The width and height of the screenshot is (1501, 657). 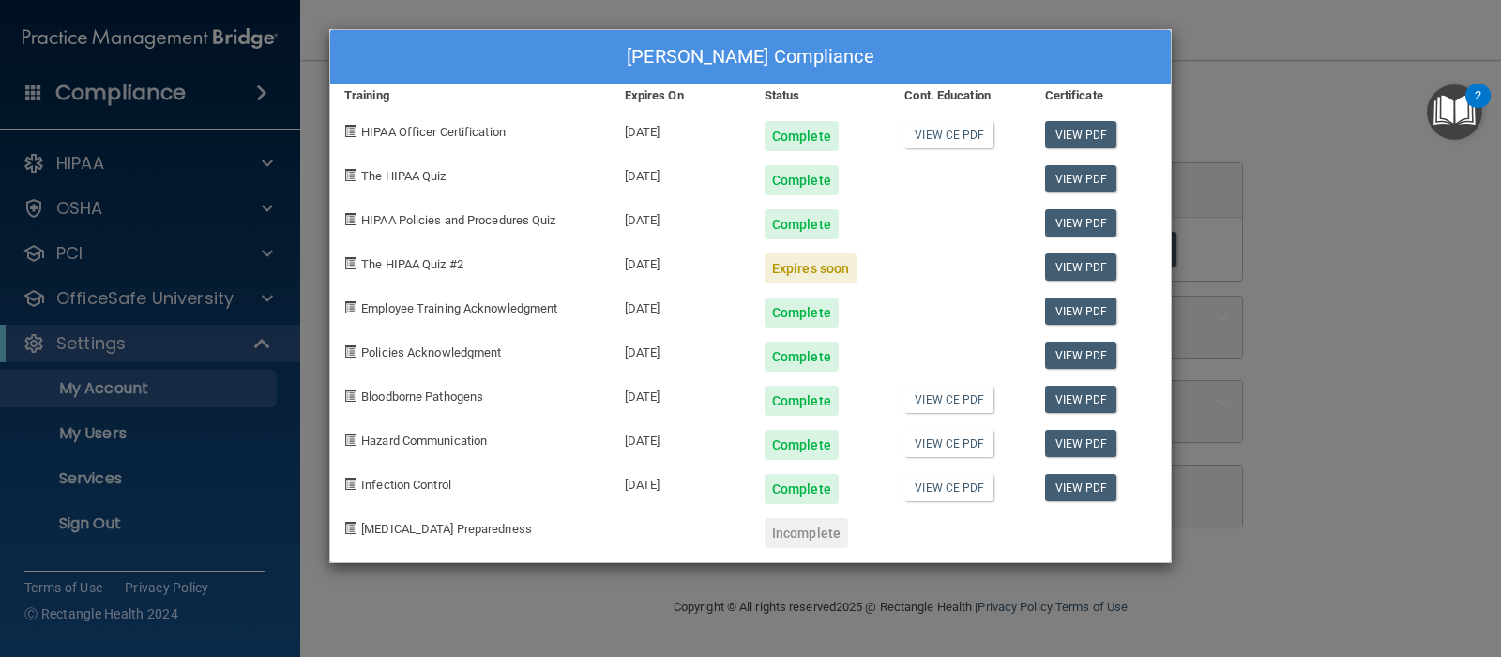 What do you see at coordinates (412, 264) in the screenshot?
I see `span: The HIPAA Quiz #2` at bounding box center [412, 264].